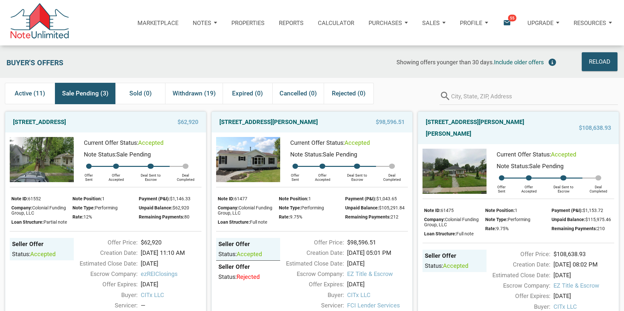 The image size is (624, 311). What do you see at coordinates (30, 94) in the screenshot?
I see `div: Active (11)` at bounding box center [30, 94].